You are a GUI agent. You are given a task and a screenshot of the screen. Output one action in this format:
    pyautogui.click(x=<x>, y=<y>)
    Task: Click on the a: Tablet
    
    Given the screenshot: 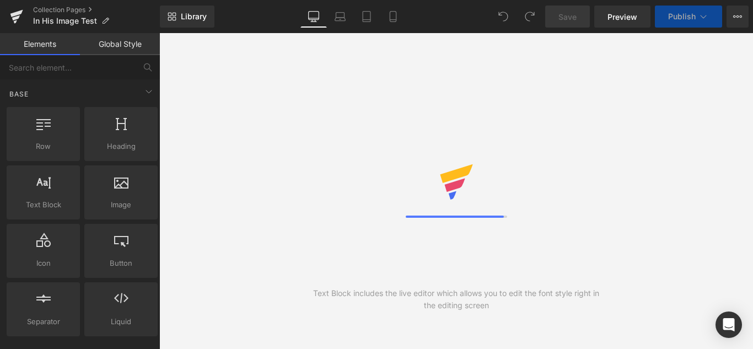 What is the action you would take?
    pyautogui.click(x=367, y=17)
    